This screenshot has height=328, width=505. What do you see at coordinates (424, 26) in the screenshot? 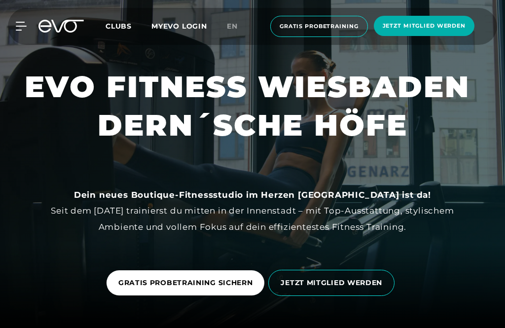
I see `span: Jetzt Mitglied werden` at bounding box center [424, 26].